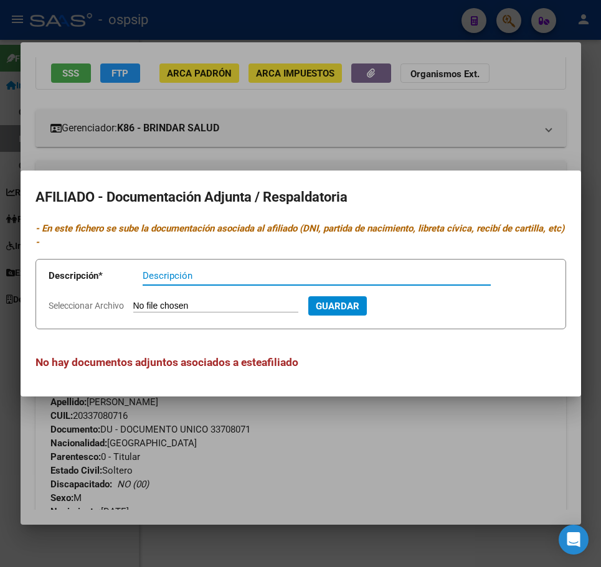 The image size is (601, 567). What do you see at coordinates (299, 235) in the screenshot?
I see `i: - En este fichero se sube la documentación asociada al afiliado (DNI, partida de nacimiento, libr...` at bounding box center [299, 235].